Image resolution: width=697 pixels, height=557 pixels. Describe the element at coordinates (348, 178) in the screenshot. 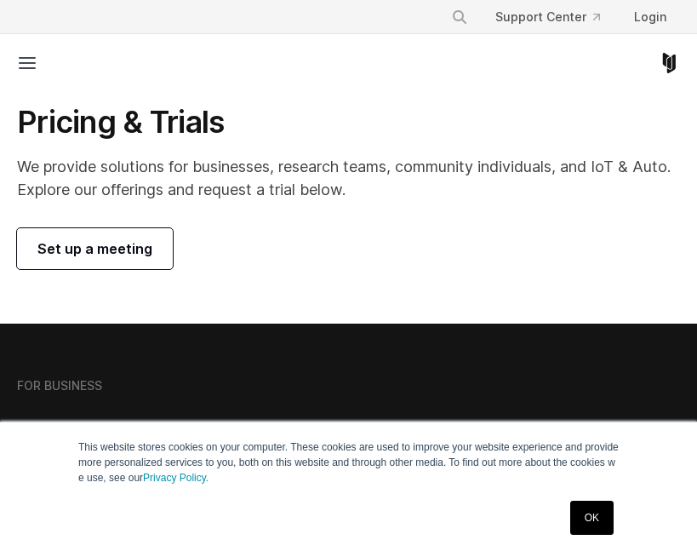

I see `p: We provide solutions for businesses, research teams, community individuals, and IoT & Auto. Explo...` at that location.